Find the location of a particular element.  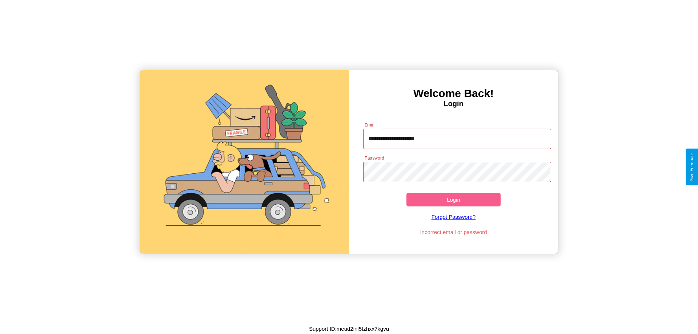

button: Login is located at coordinates (453, 199).